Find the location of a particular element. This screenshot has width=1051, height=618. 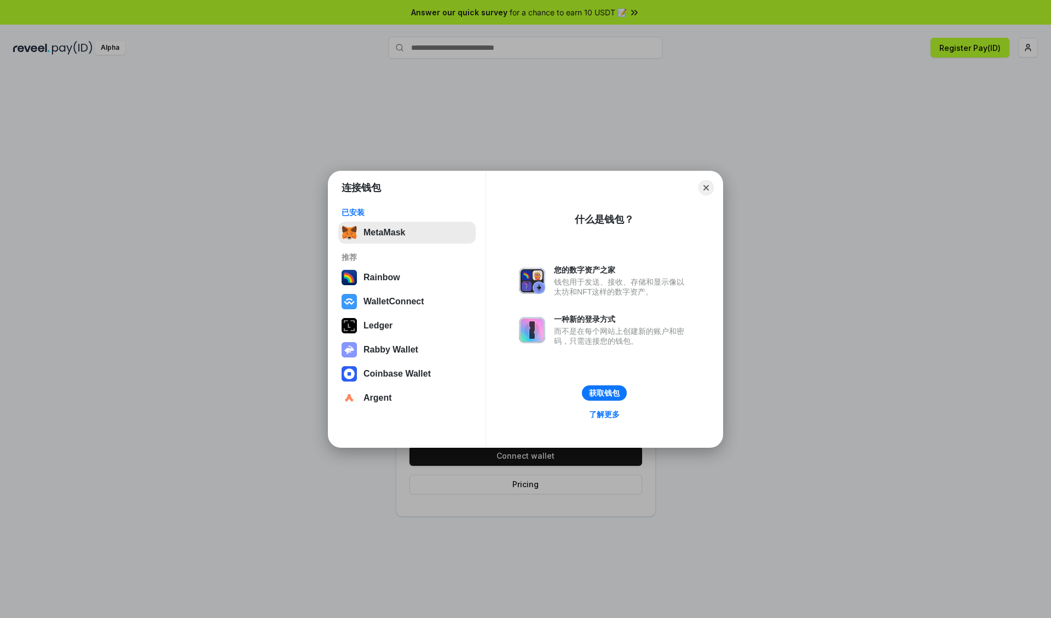

img: svg+xml,%3Csvg%20fill%3D%22none%22%20height%3D%2233%22%20viewBox%3D%220%200%2035%2033%22%20width%... is located at coordinates (349, 233).